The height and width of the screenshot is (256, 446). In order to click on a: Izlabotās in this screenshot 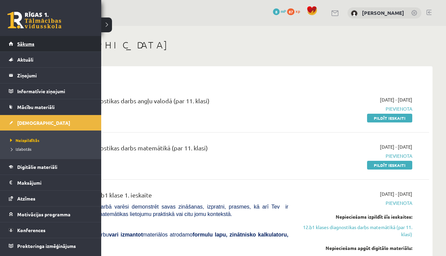, I will do `click(51, 149)`.